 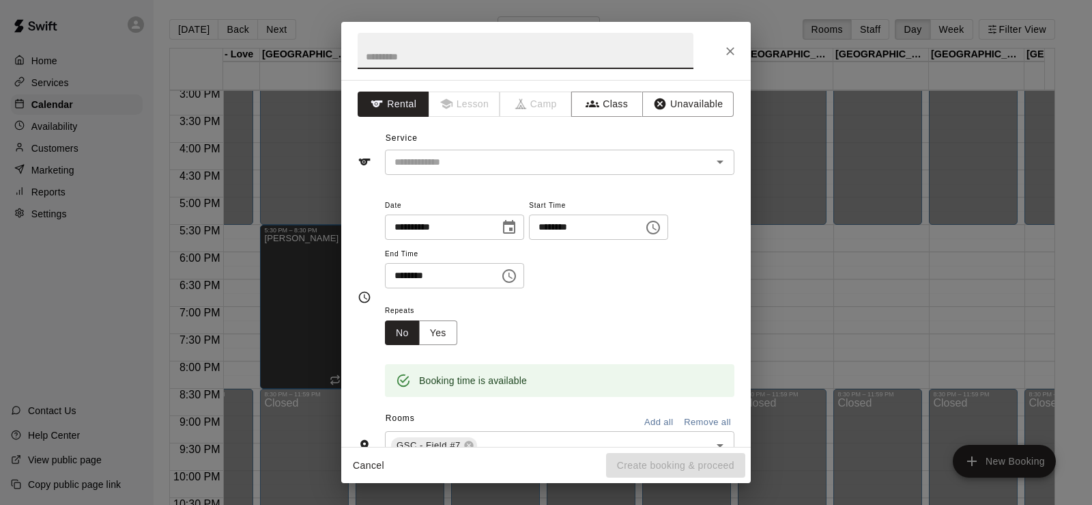 What do you see at coordinates (455, 254) in the screenshot?
I see `span: End Time` at bounding box center [455, 254].